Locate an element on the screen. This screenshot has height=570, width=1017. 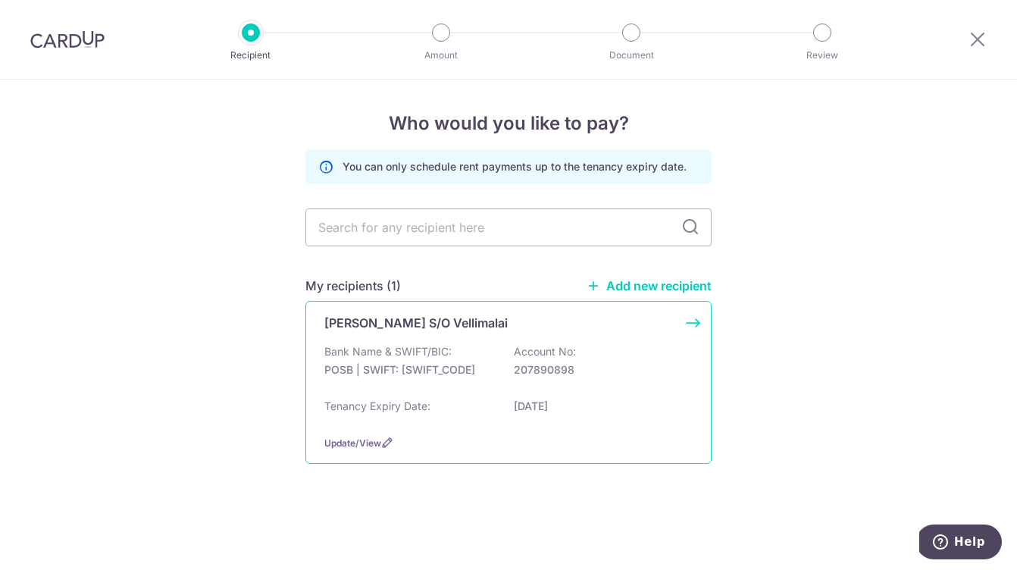
p: Recipient is located at coordinates (251, 55).